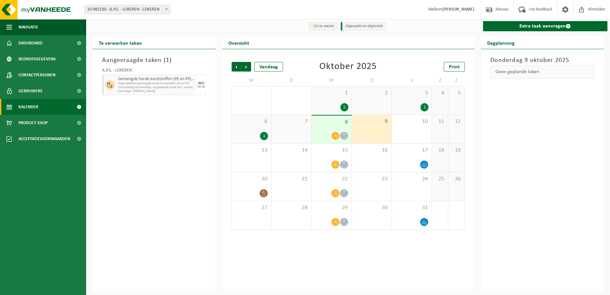 The width and height of the screenshot is (610, 295). Describe the element at coordinates (201, 83) in the screenshot. I see `div: WO` at that location.